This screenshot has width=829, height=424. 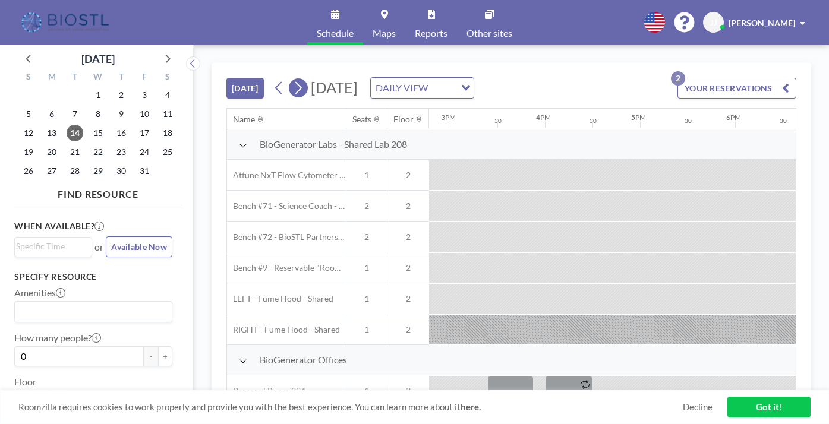 What do you see at coordinates (280, 299) in the screenshot?
I see `span: LEFT - Fume Hood - Shared` at bounding box center [280, 299].